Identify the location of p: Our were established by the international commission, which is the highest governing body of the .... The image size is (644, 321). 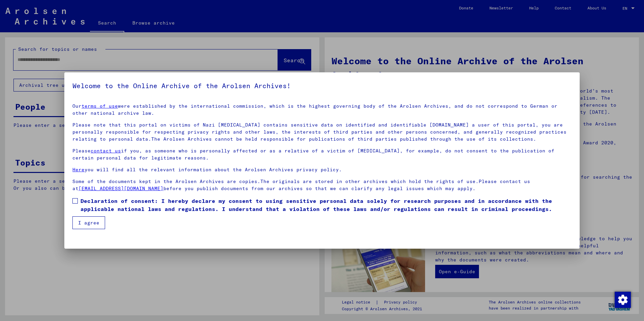
(322, 110).